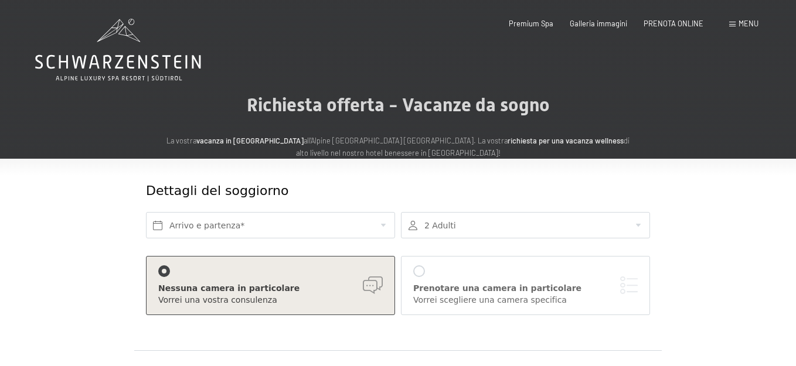  I want to click on div: Vorrei una vostra consulenza, so click(270, 301).